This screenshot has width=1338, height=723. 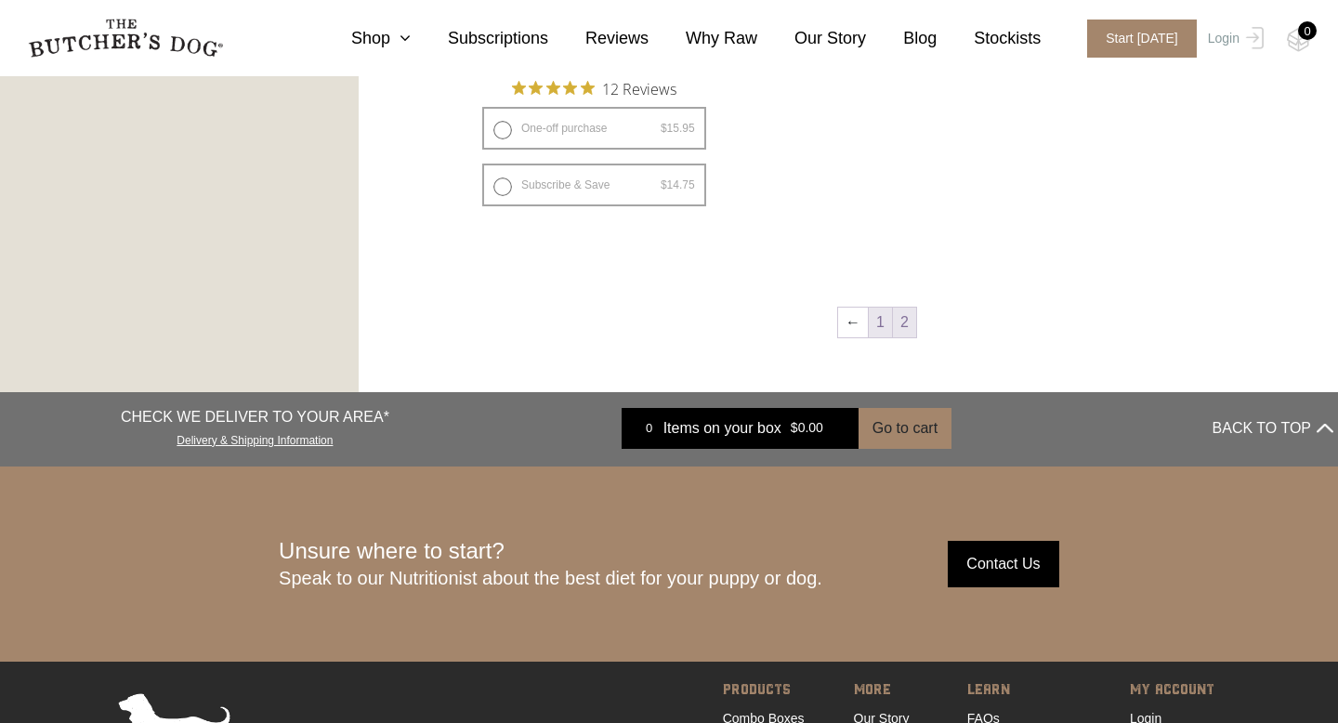 What do you see at coordinates (677, 128) in the screenshot?
I see `bdi: 15.95` at bounding box center [677, 128].